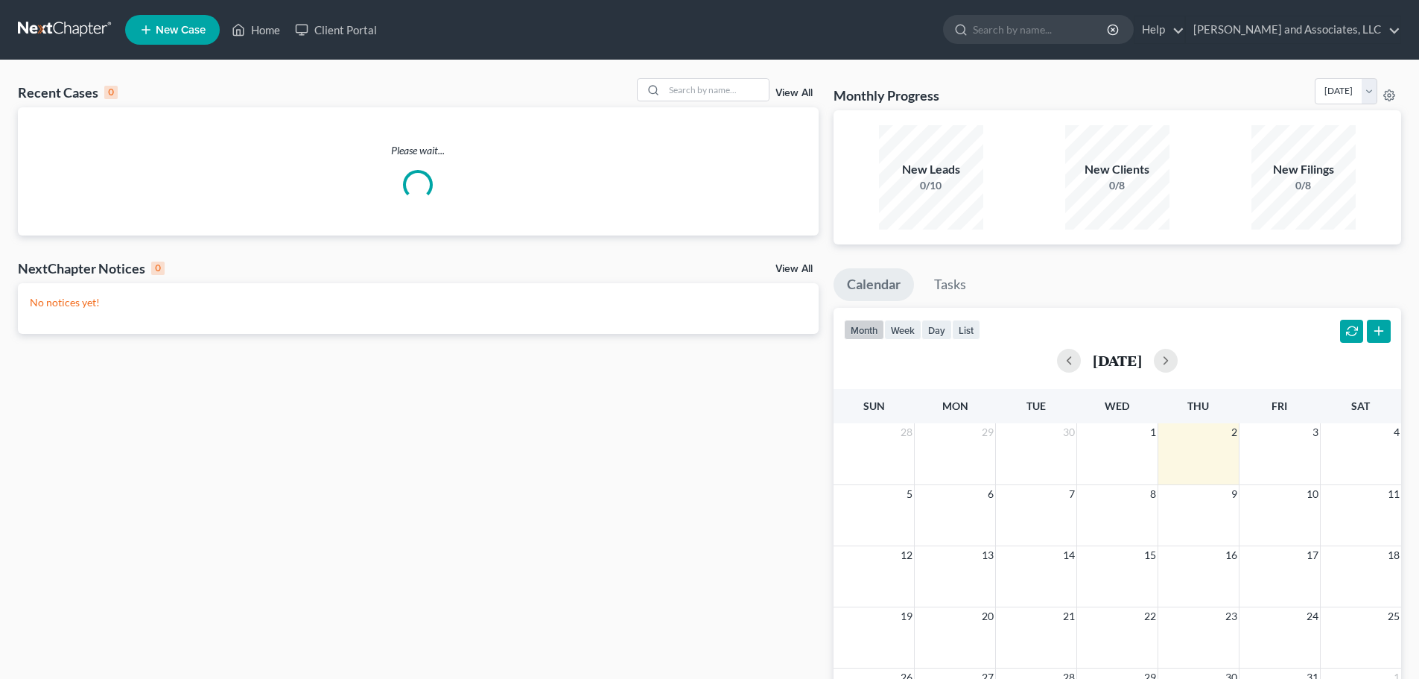 The image size is (1419, 679). I want to click on button: list, so click(966, 329).